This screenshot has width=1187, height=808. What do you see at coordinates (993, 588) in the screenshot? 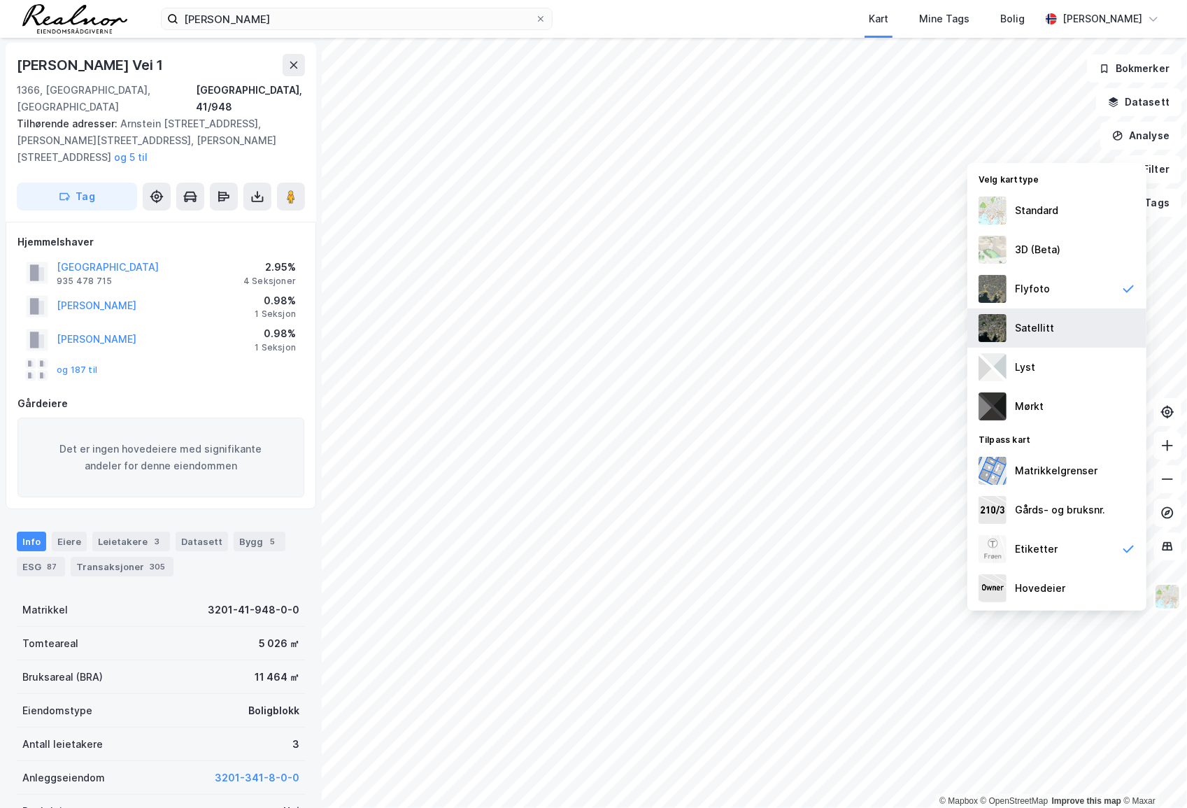
I see `img: majorOwner.b5e170eddb5c04bfeeff.jpeg` at bounding box center [993, 588].